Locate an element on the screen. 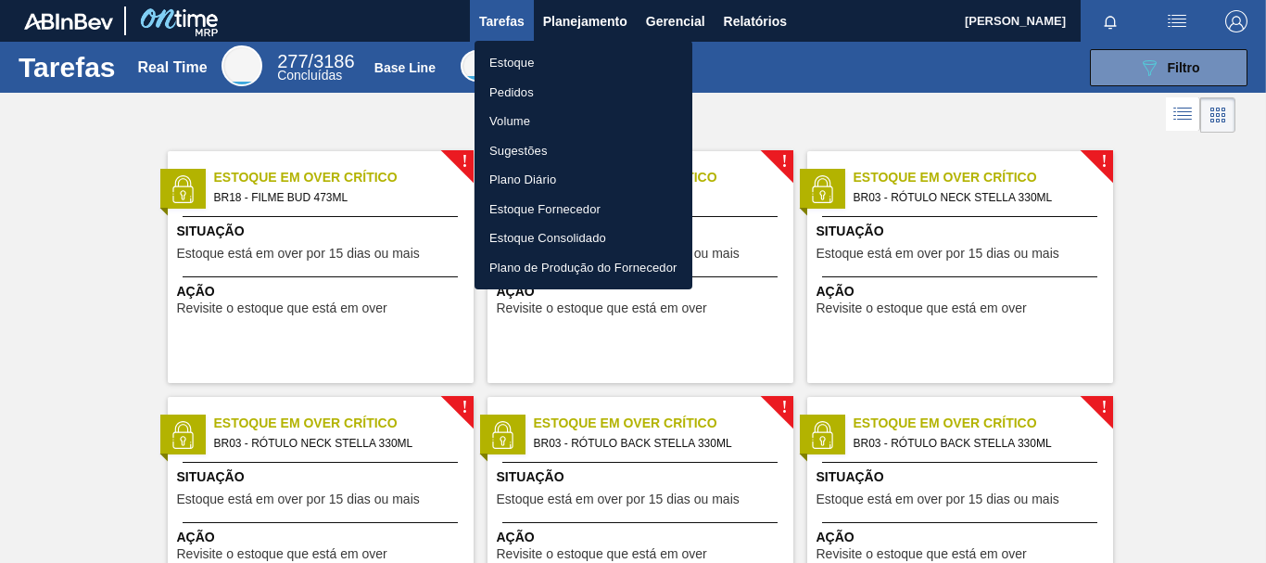 The height and width of the screenshot is (563, 1266). a: Estoque Fornecedor is located at coordinates (583, 209).